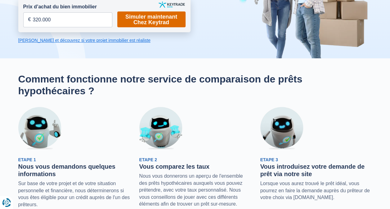 Image resolution: width=390 pixels, height=209 pixels. I want to click on p: Lorsque vous aurez trouvé le prêt idéal, vous pourrez en faire la demande auprès du prêteur de vo..., so click(316, 191).